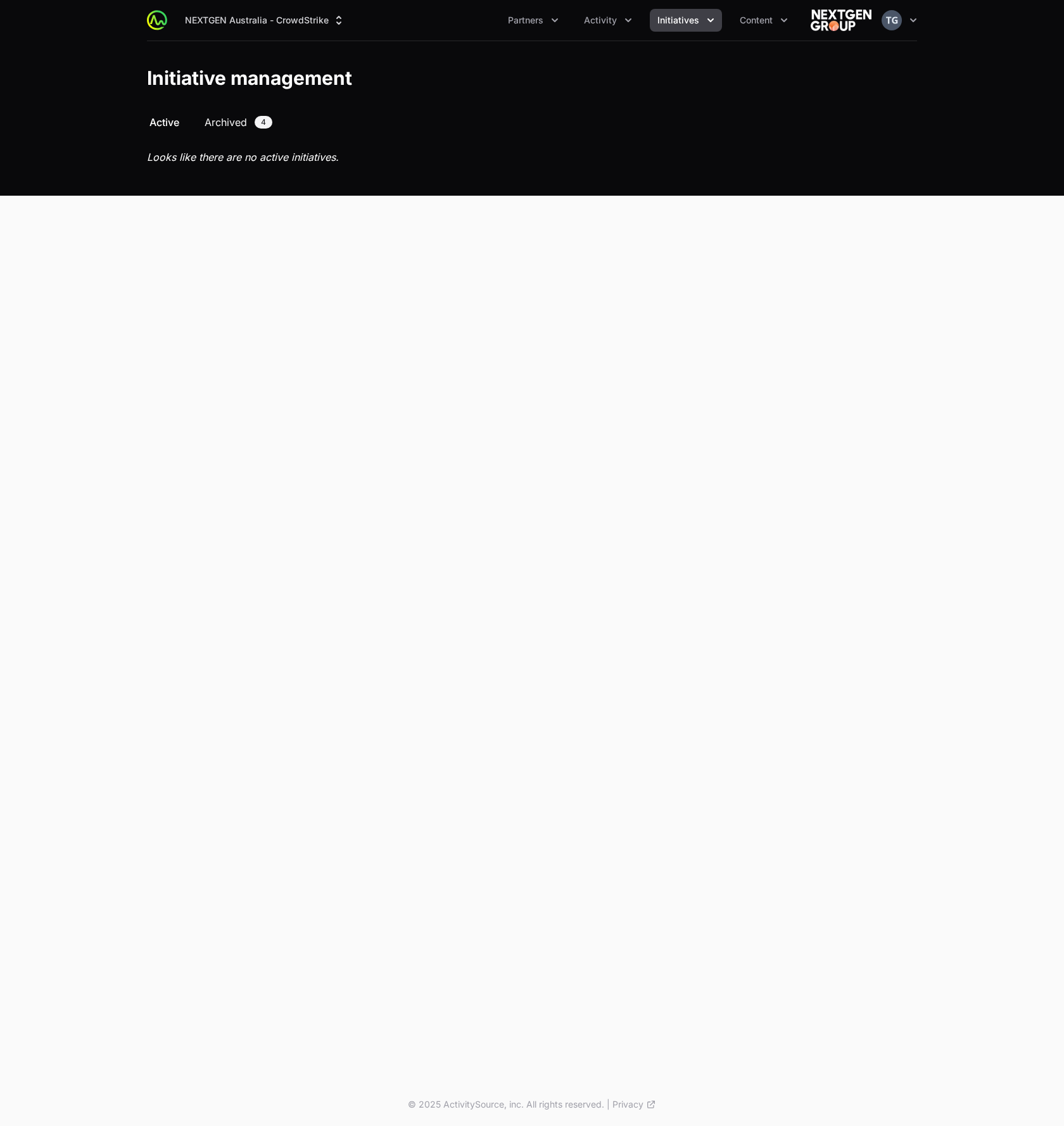 Image resolution: width=1064 pixels, height=1126 pixels. What do you see at coordinates (250, 78) in the screenshot?
I see `h1: Initiative management` at bounding box center [250, 78].